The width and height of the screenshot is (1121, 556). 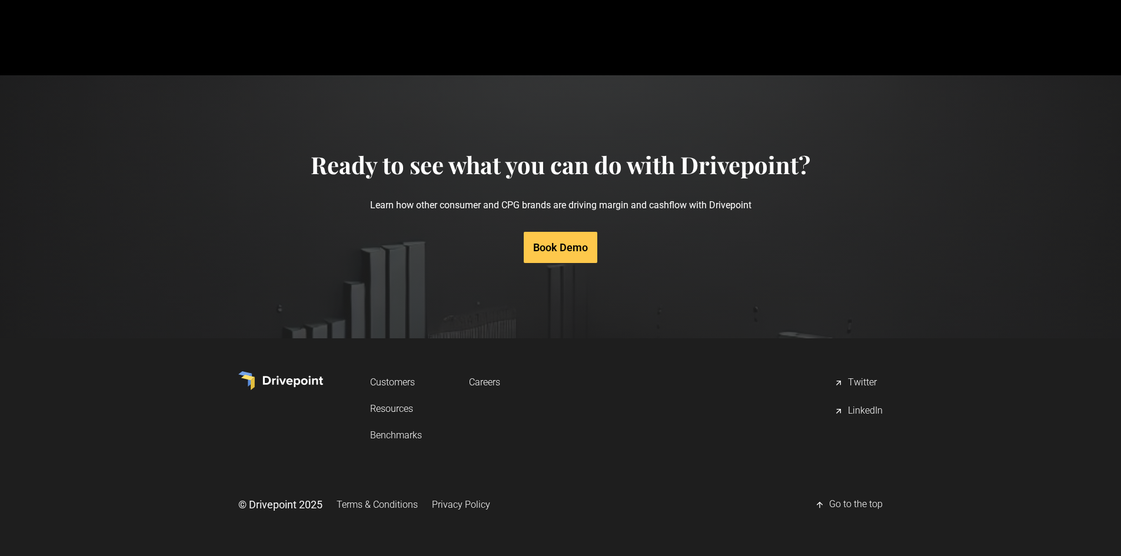 What do you see at coordinates (862, 383) in the screenshot?
I see `div: Twitter` at bounding box center [862, 383].